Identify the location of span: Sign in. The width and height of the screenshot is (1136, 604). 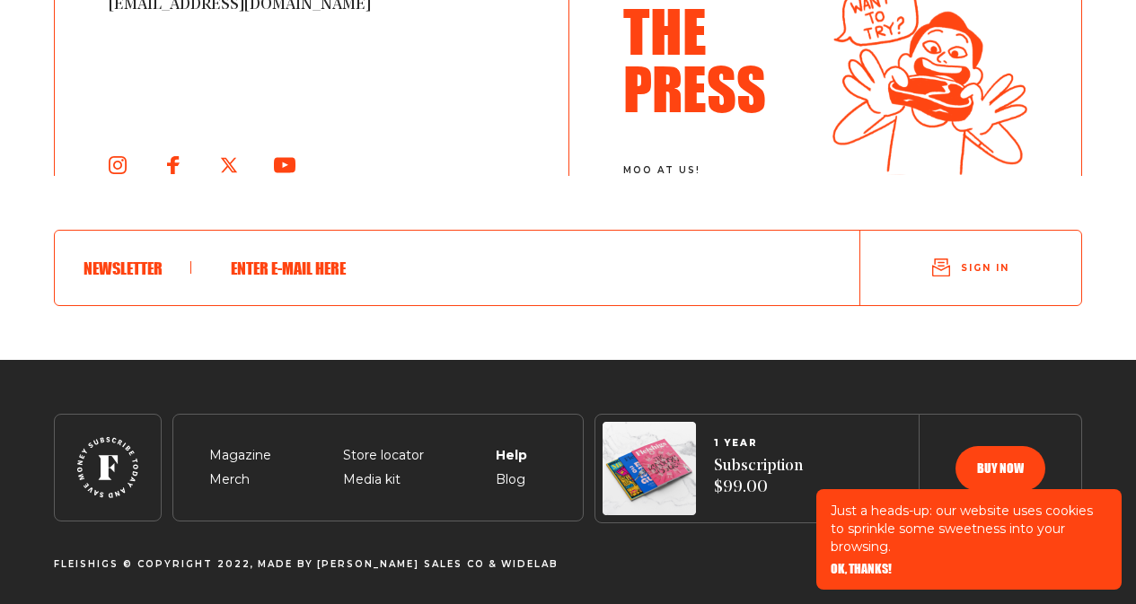
(985, 268).